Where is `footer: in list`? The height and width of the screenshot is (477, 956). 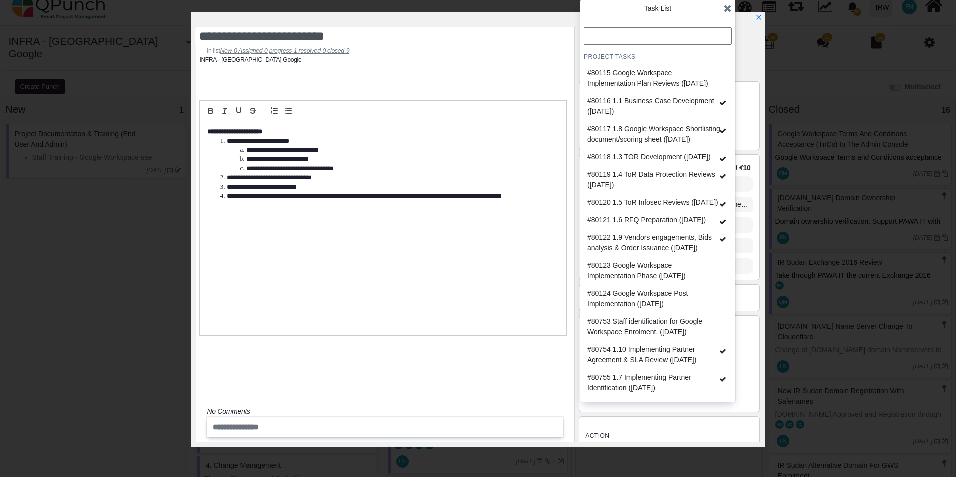
footer: in list is located at coordinates (383, 51).